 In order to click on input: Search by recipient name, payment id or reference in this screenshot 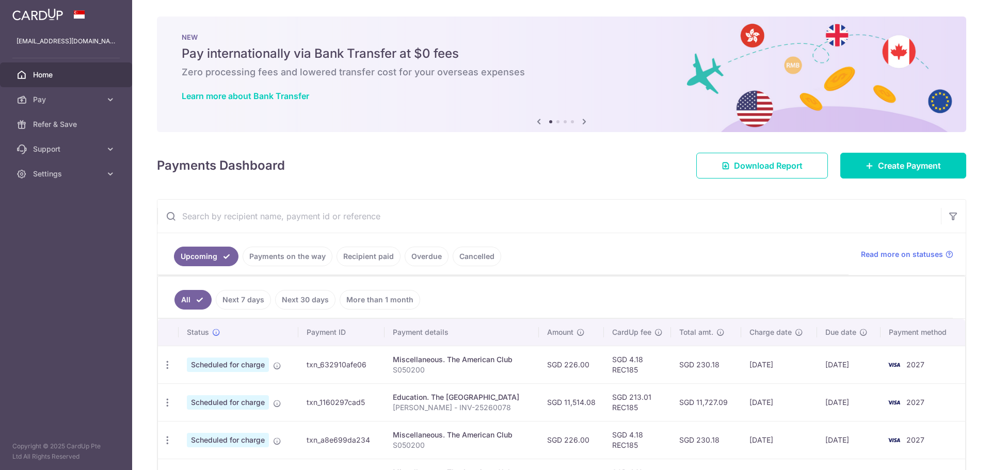, I will do `click(549, 216)`.